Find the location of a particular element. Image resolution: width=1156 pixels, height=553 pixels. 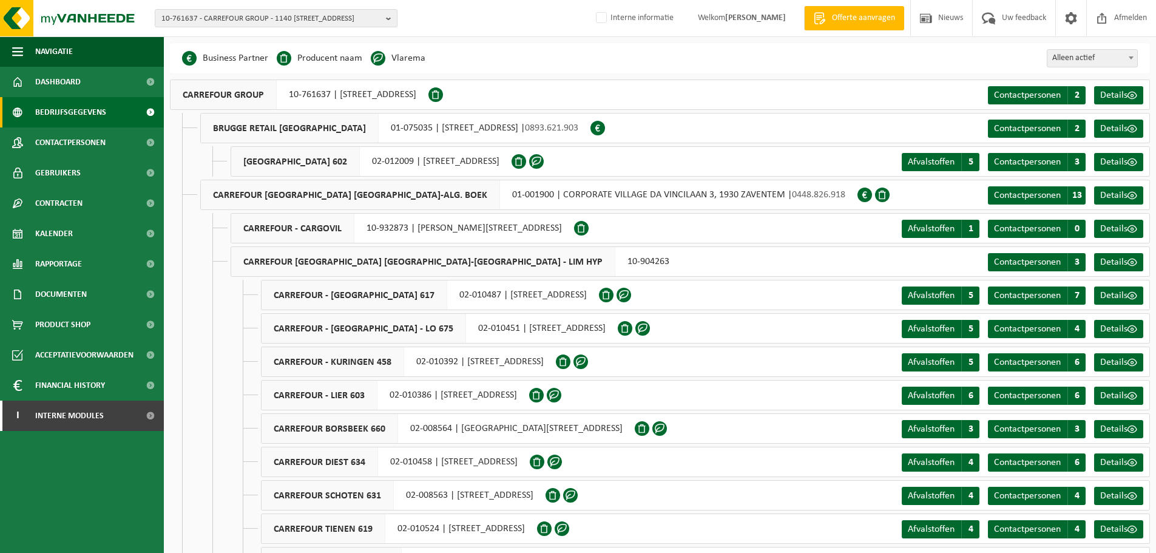

li: Business Partner is located at coordinates (225, 58).